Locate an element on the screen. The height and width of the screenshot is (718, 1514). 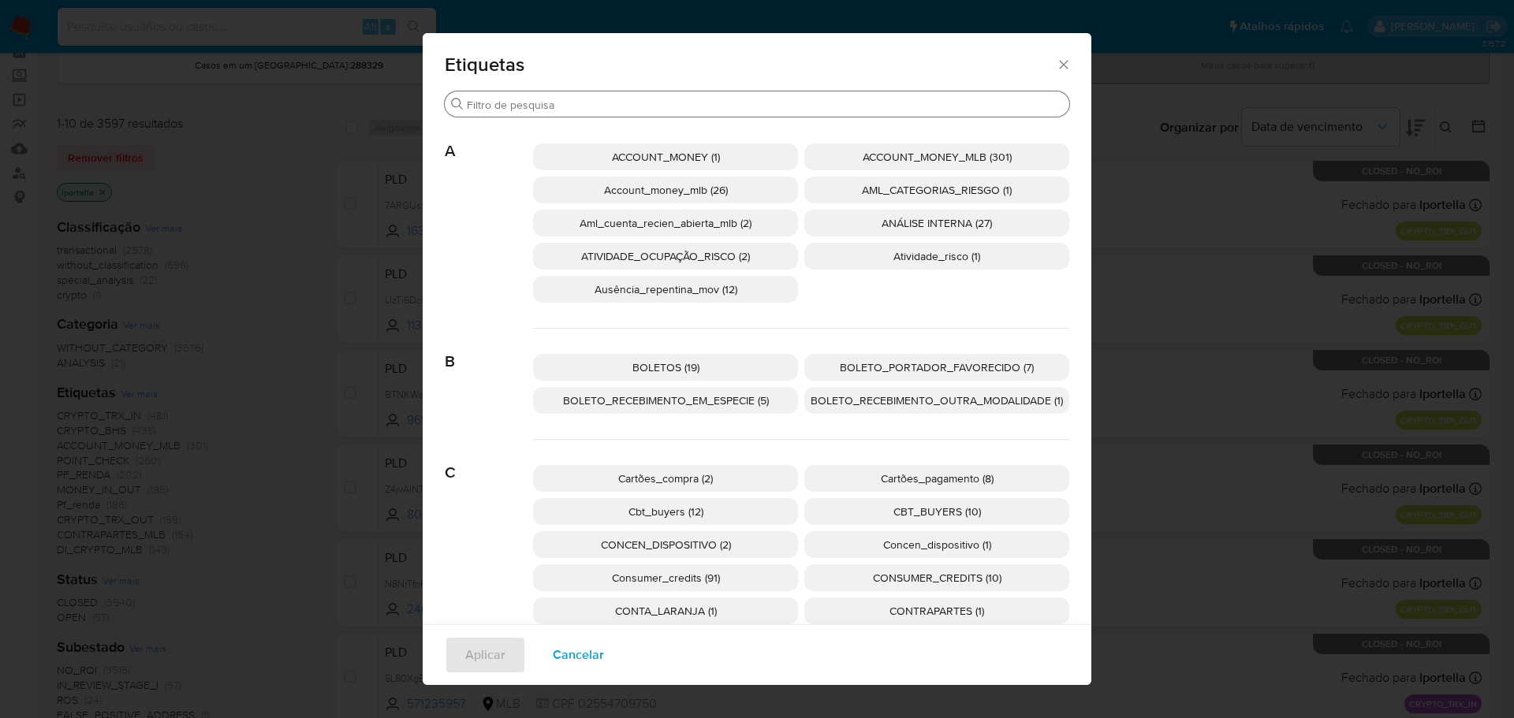
span: Account_money_mlb (26) is located at coordinates (666, 190).